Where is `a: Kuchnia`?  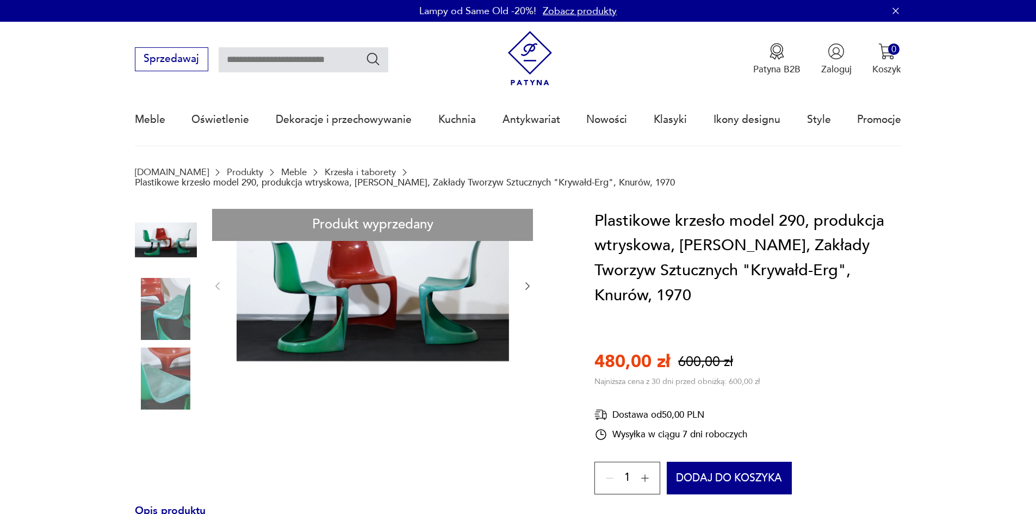
a: Kuchnia is located at coordinates (457, 120).